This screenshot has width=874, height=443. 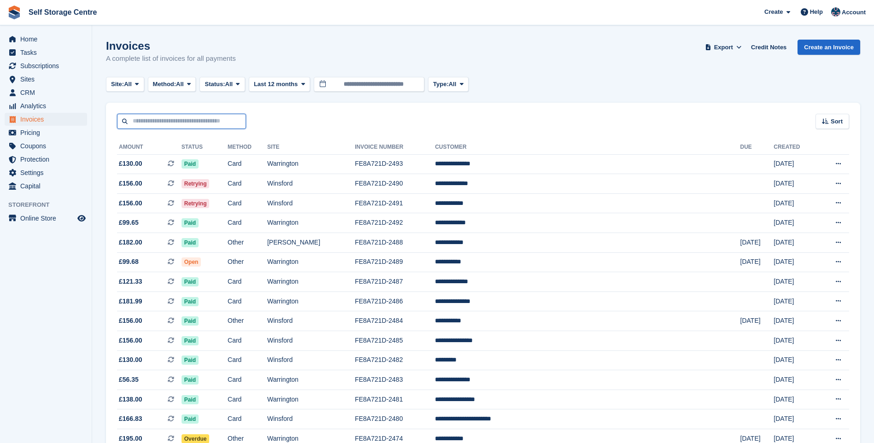 I want to click on p: A complete list of invoices for all payments, so click(x=171, y=59).